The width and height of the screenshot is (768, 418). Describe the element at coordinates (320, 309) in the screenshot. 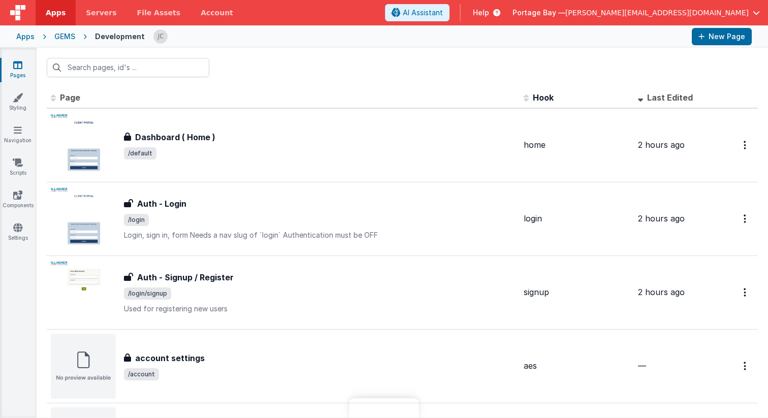

I see `p: Used for registering new users` at that location.